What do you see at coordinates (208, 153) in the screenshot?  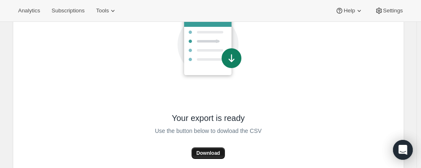 I see `button: Download` at bounding box center [208, 153].